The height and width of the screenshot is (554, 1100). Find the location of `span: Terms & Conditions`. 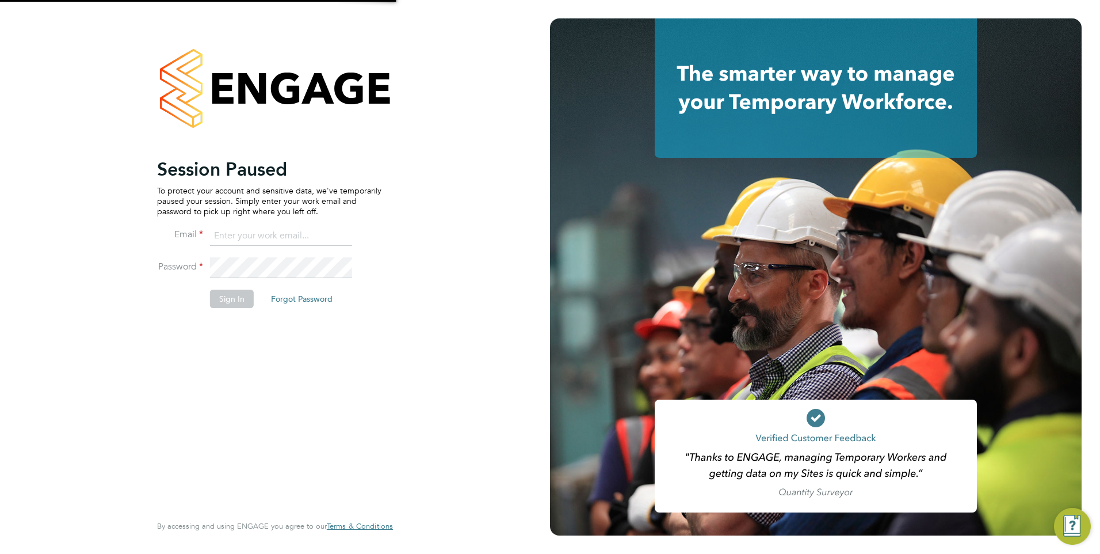

span: Terms & Conditions is located at coordinates (360, 525).